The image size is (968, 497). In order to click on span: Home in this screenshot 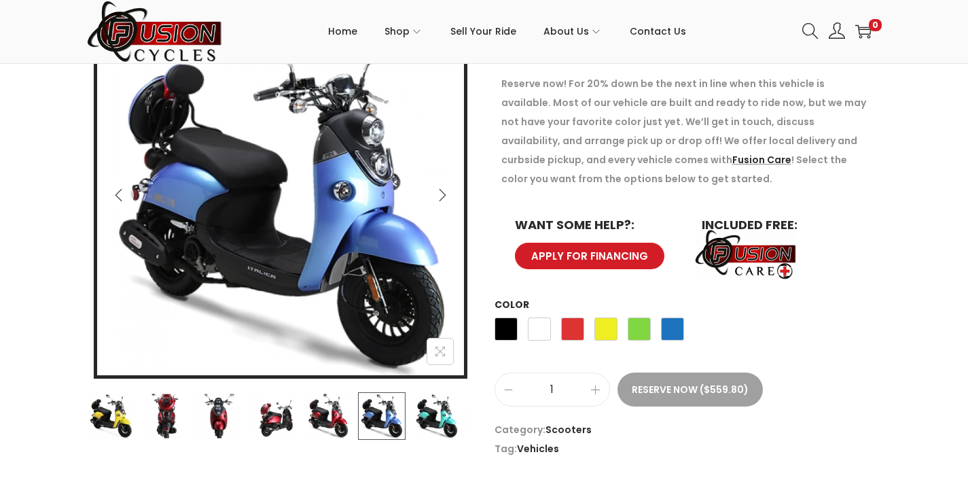, I will do `click(342, 31)`.